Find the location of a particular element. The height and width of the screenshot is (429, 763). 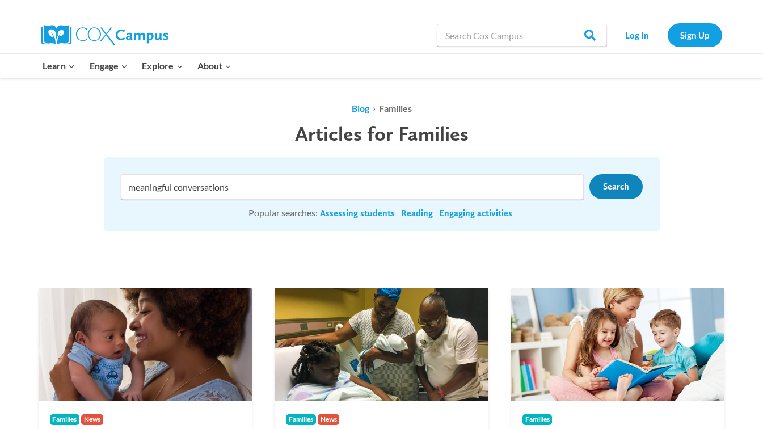

a: Log In is located at coordinates (637, 35).